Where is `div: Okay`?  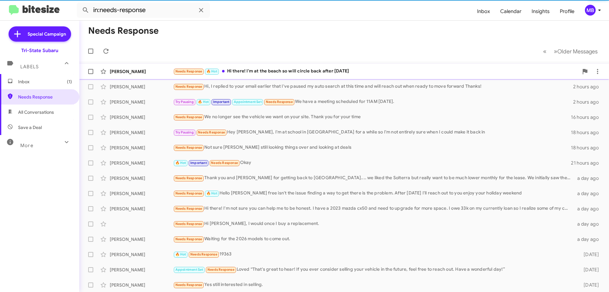 div: Okay is located at coordinates (372, 162).